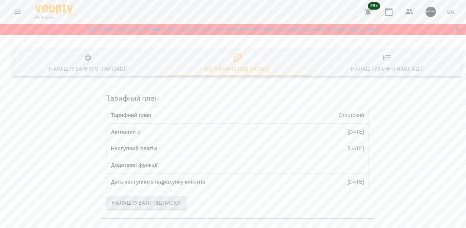 This screenshot has height=228, width=466. What do you see at coordinates (374, 6) in the screenshot?
I see `span: 99+` at bounding box center [374, 6].